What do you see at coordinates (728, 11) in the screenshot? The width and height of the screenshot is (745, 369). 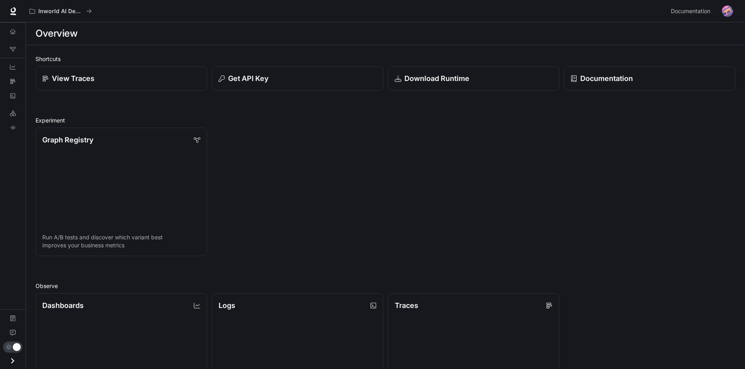 I see `button: User avatar` at bounding box center [728, 11].